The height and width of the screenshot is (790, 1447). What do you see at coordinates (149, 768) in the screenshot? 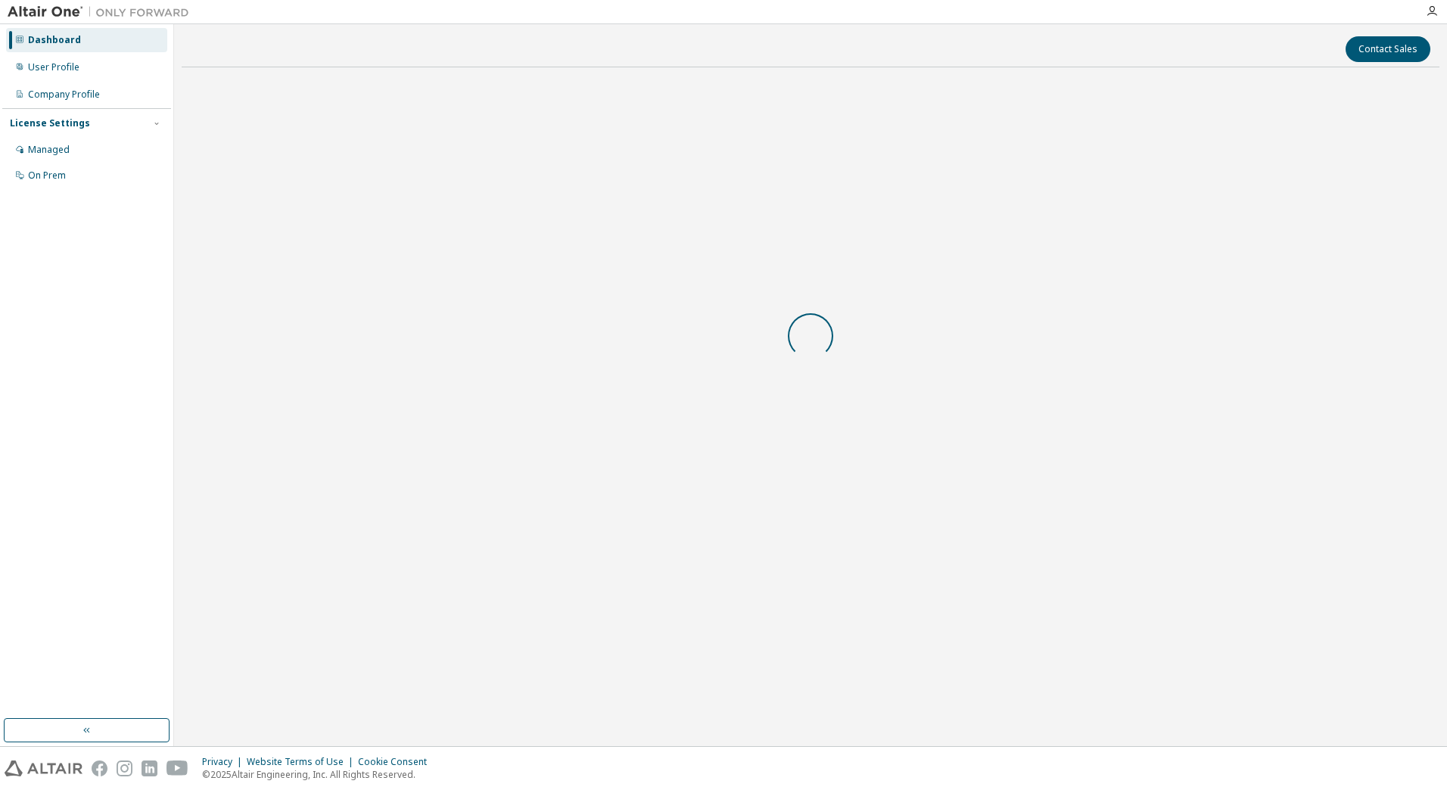
I see `img: linkedin.svg` at bounding box center [149, 768].